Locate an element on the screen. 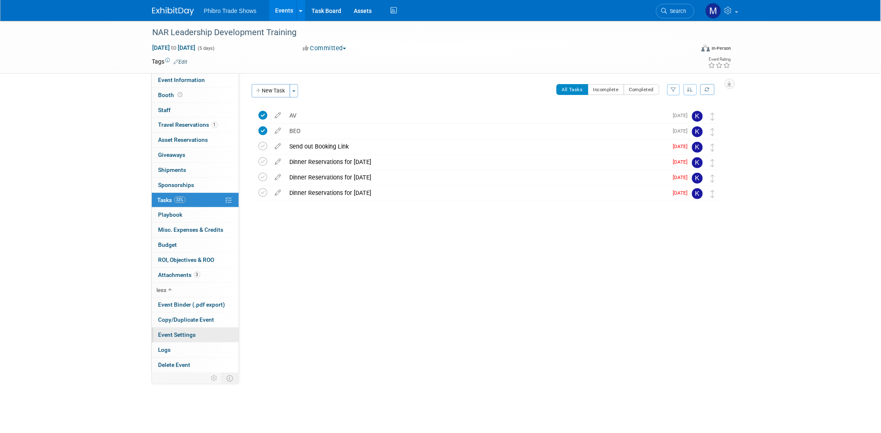 Image resolution: width=881 pixels, height=433 pixels. span: Shipments is located at coordinates (172, 170).